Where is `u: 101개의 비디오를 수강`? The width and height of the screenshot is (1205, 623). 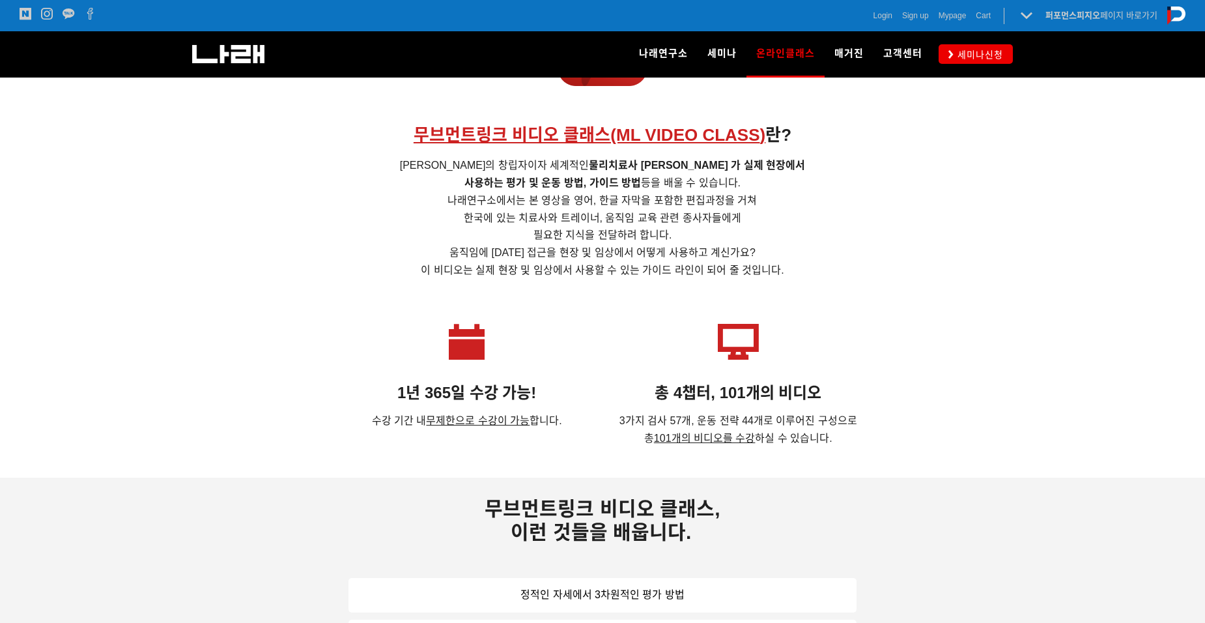
u: 101개의 비디오를 수강 is located at coordinates (705, 438).